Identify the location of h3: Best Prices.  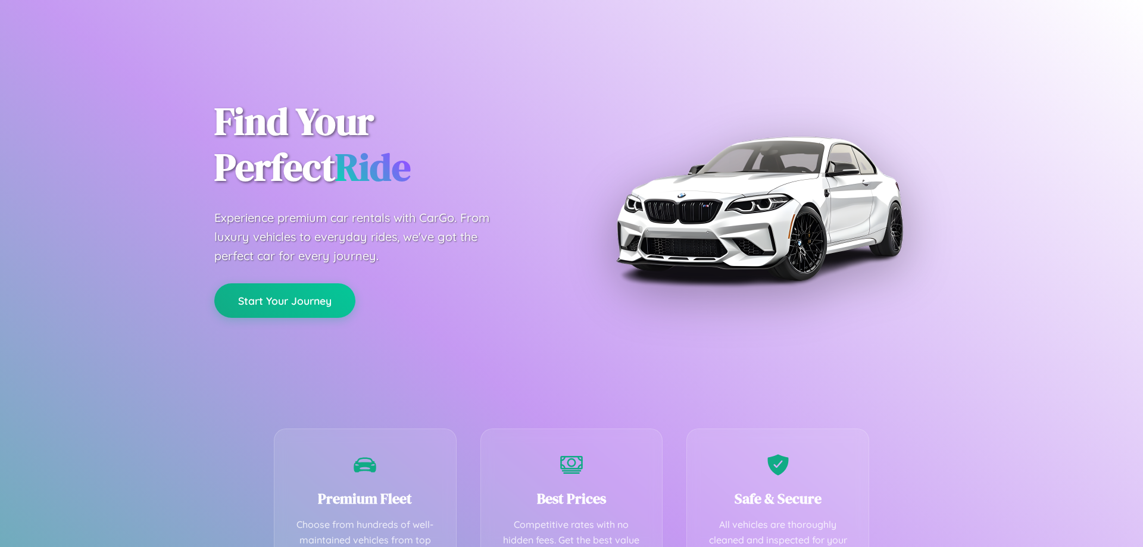
(572, 498).